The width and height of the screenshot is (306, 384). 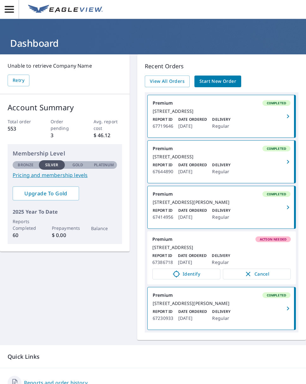 I want to click on span: Upgrade To Gold, so click(x=46, y=194).